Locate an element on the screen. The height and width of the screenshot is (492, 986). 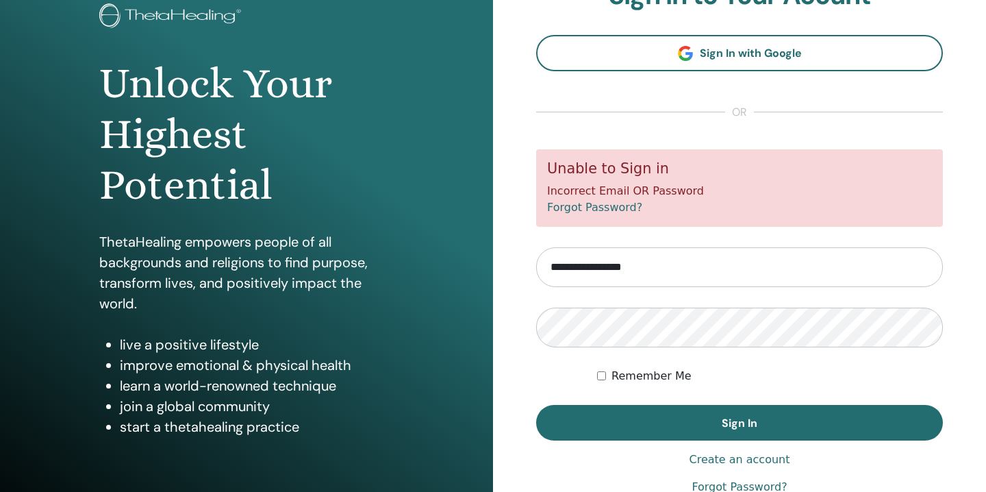
span: or is located at coordinates (740, 112).